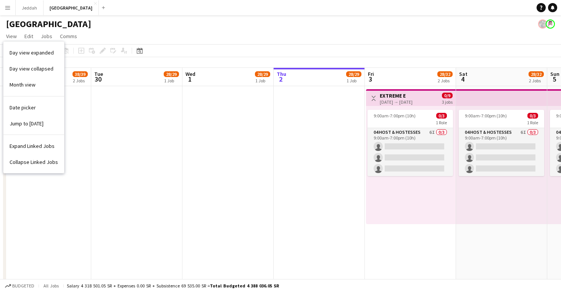  I want to click on span: Sat, so click(464, 74).